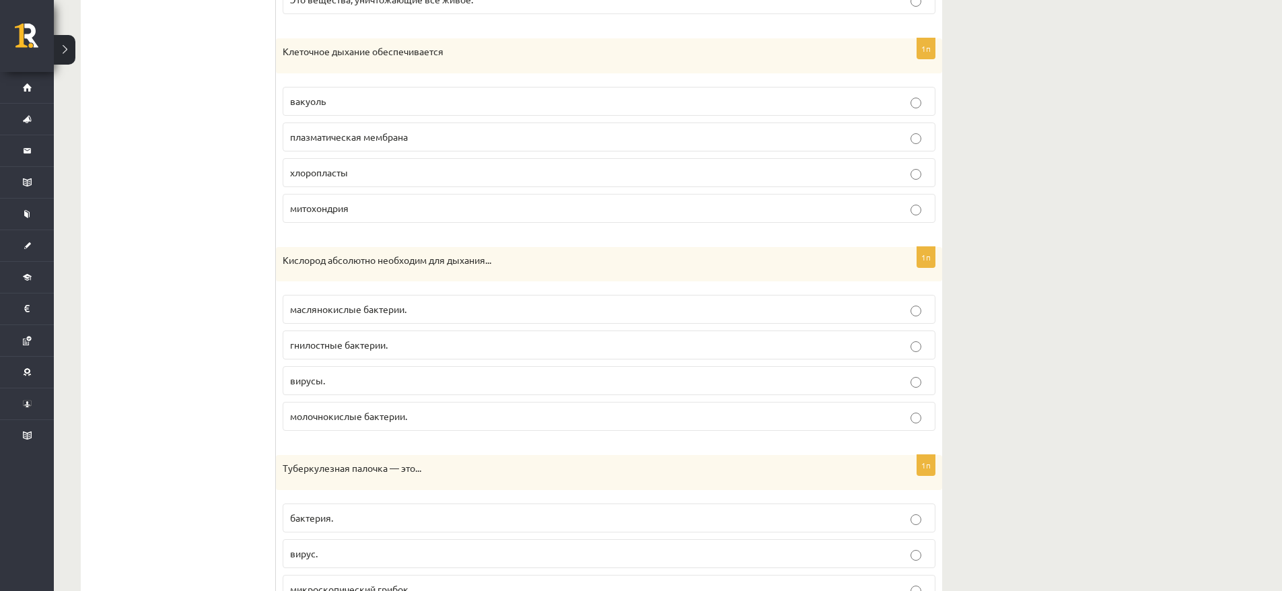  I want to click on font: Кислород абсолютно необходим для дыхания..., so click(387, 260).